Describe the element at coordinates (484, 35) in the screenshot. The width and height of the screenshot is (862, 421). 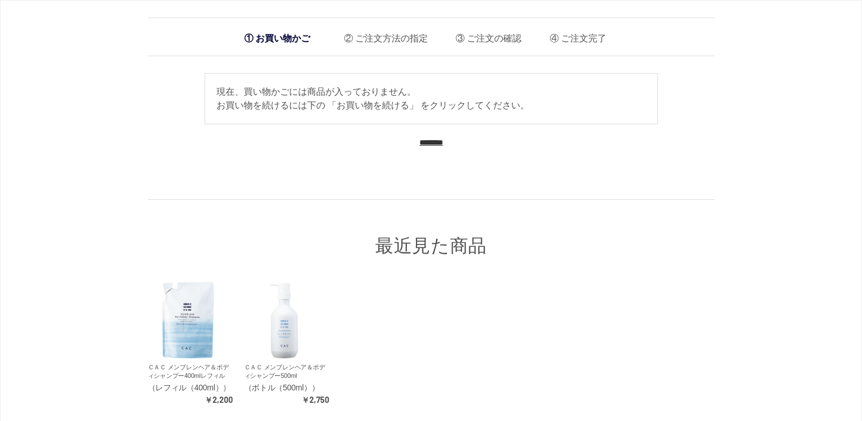
I see `li: ご注文の確認` at that location.